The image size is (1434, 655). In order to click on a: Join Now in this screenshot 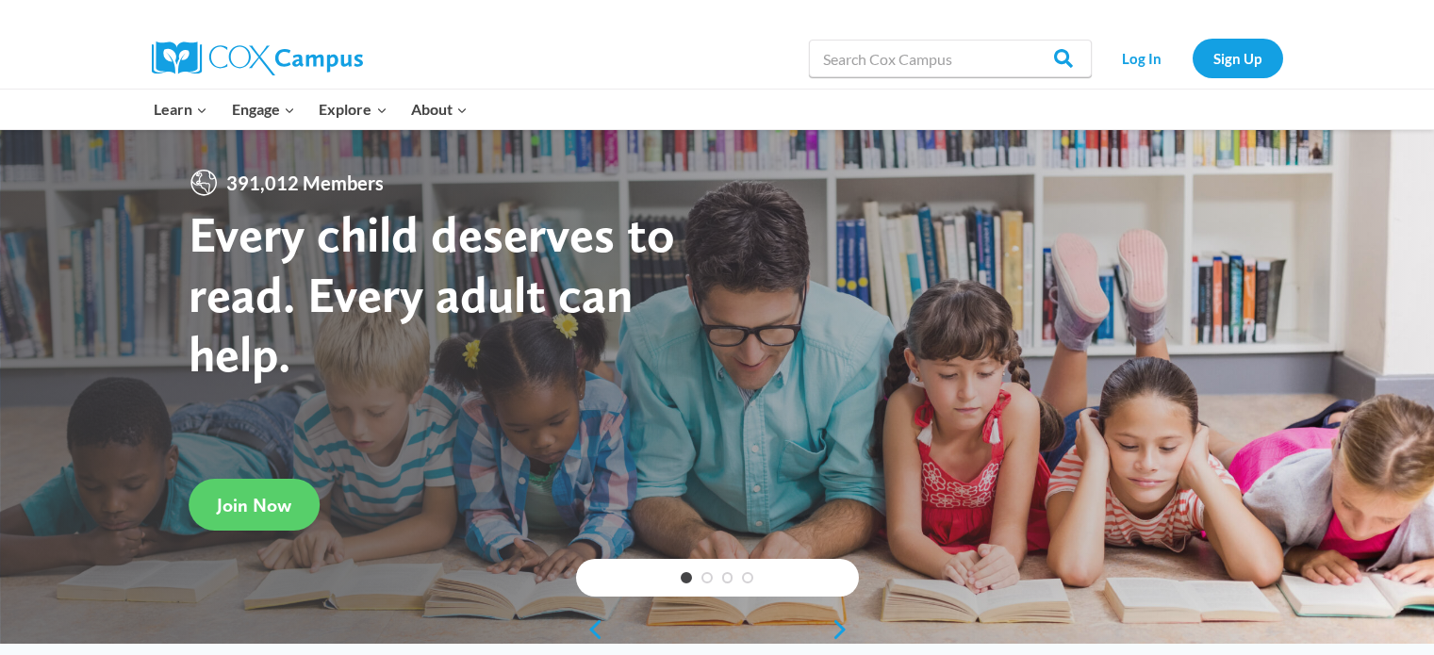, I will do `click(254, 505)`.